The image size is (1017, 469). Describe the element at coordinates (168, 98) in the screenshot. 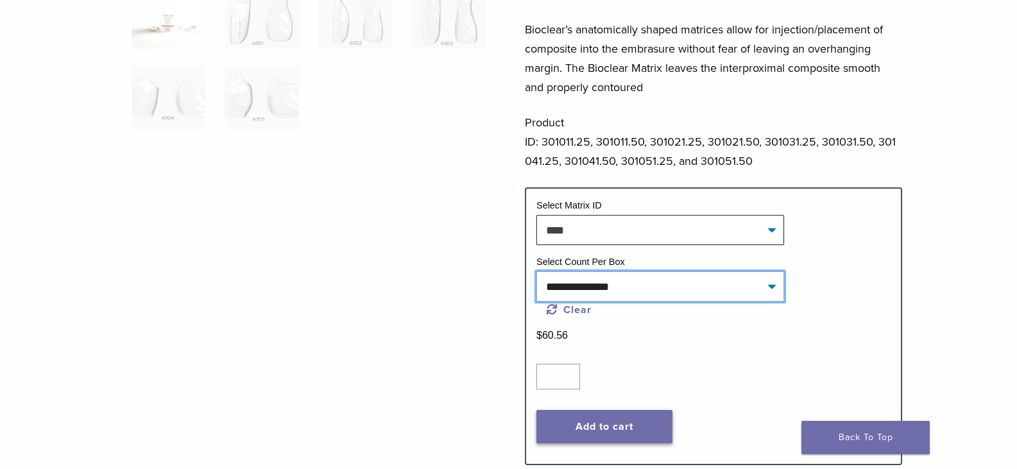

I see `img: Original Anterior Matrix - A Series - Image 5` at that location.